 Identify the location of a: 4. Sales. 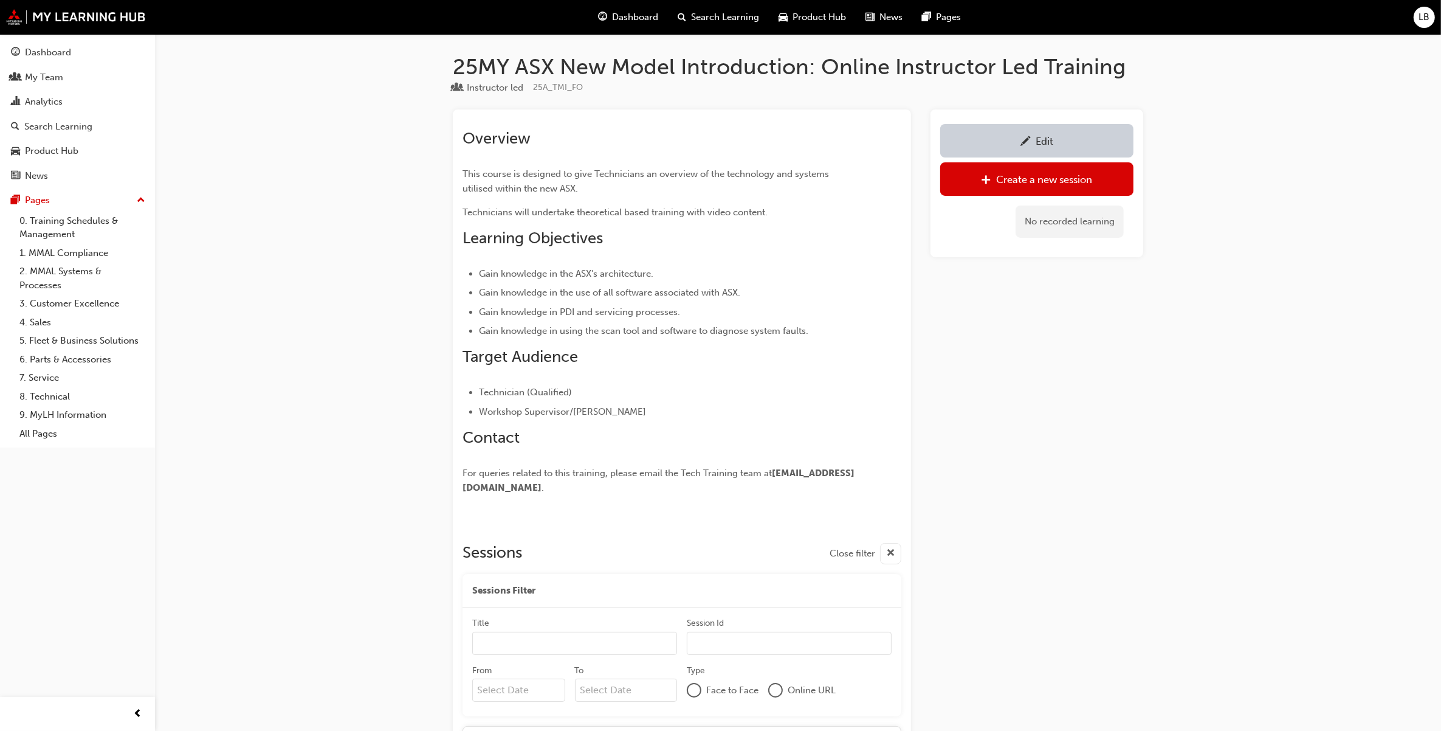
(82, 322).